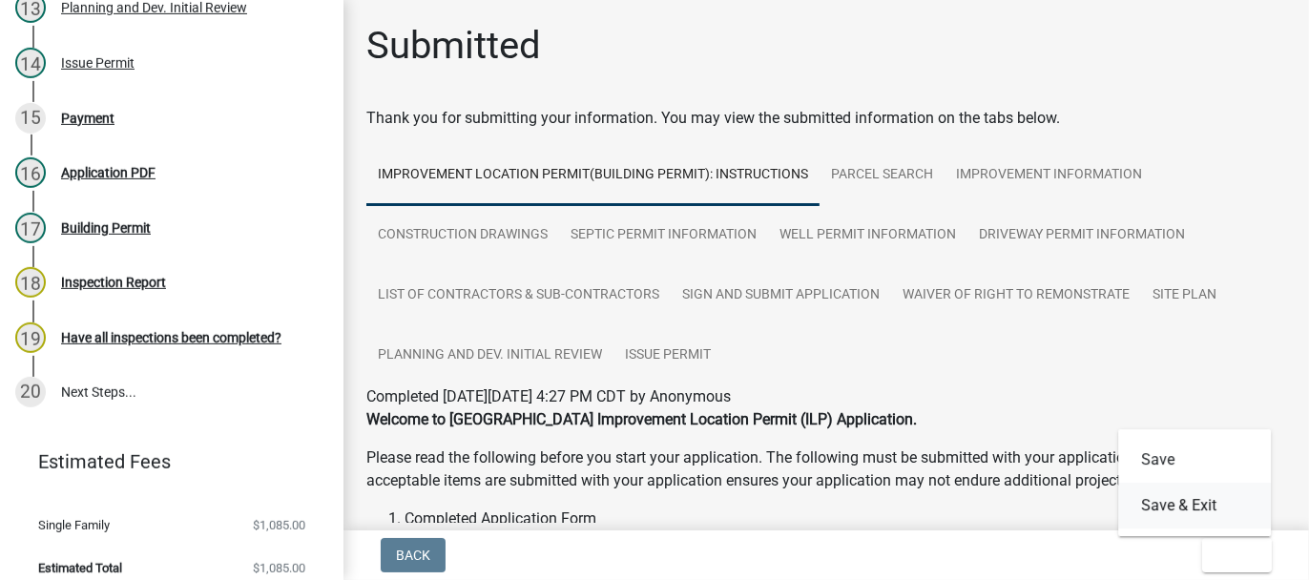 This screenshot has width=1309, height=580. Describe the element at coordinates (31, 173) in the screenshot. I see `div: 16` at that location.